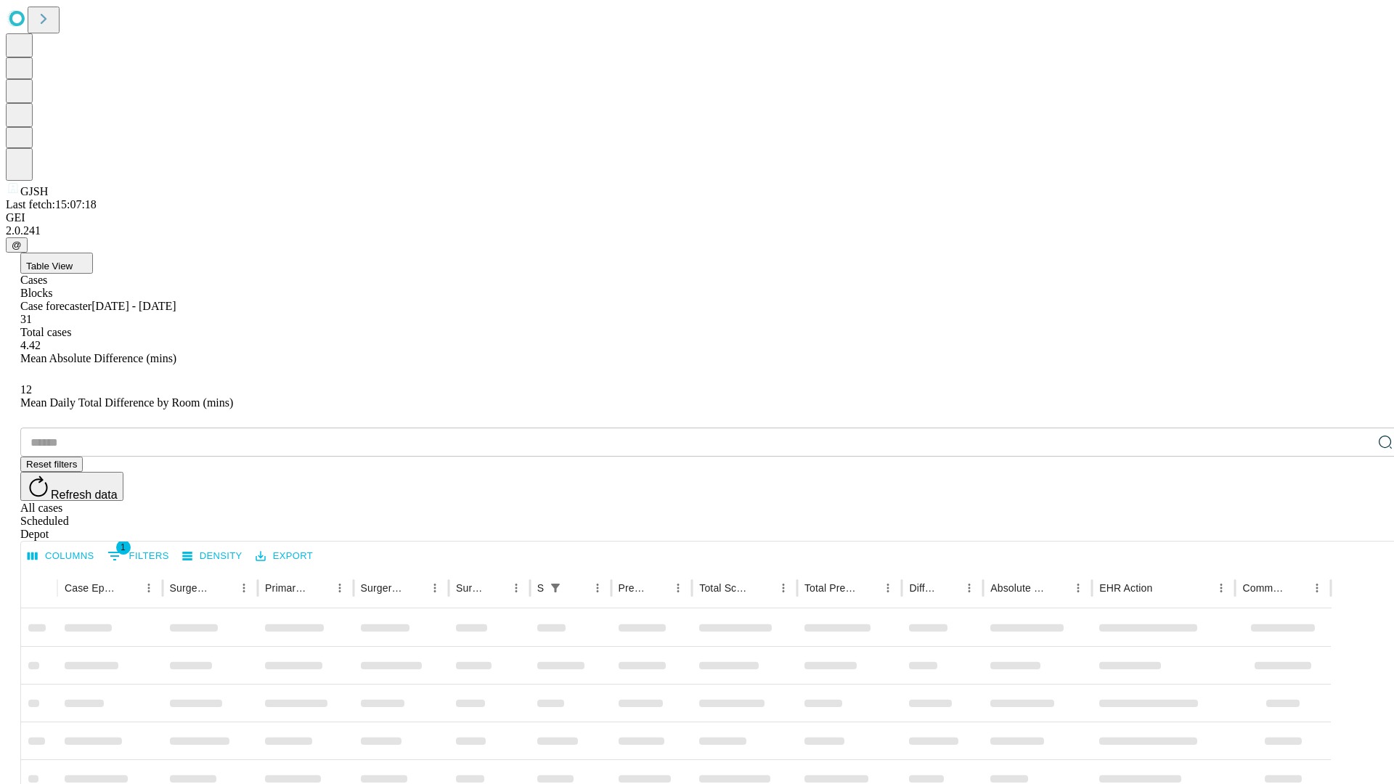 The image size is (1394, 784). What do you see at coordinates (49, 266) in the screenshot?
I see `span: Table View` at bounding box center [49, 266].